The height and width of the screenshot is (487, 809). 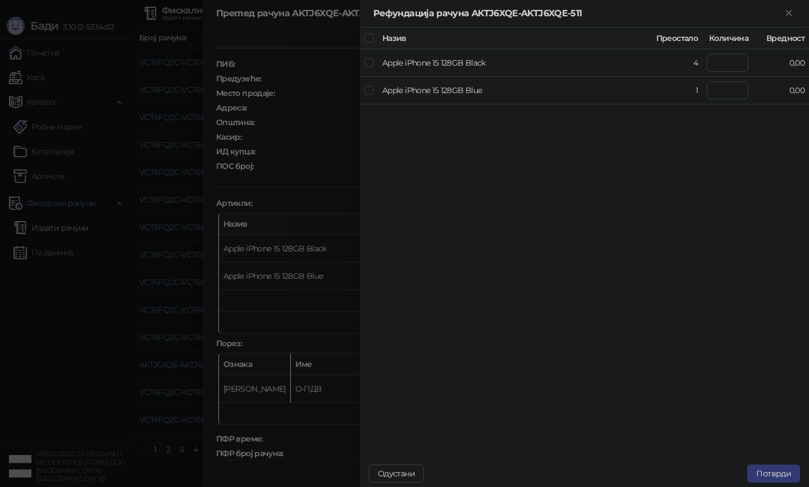 What do you see at coordinates (774, 474) in the screenshot?
I see `button: Потврди` at bounding box center [774, 474].